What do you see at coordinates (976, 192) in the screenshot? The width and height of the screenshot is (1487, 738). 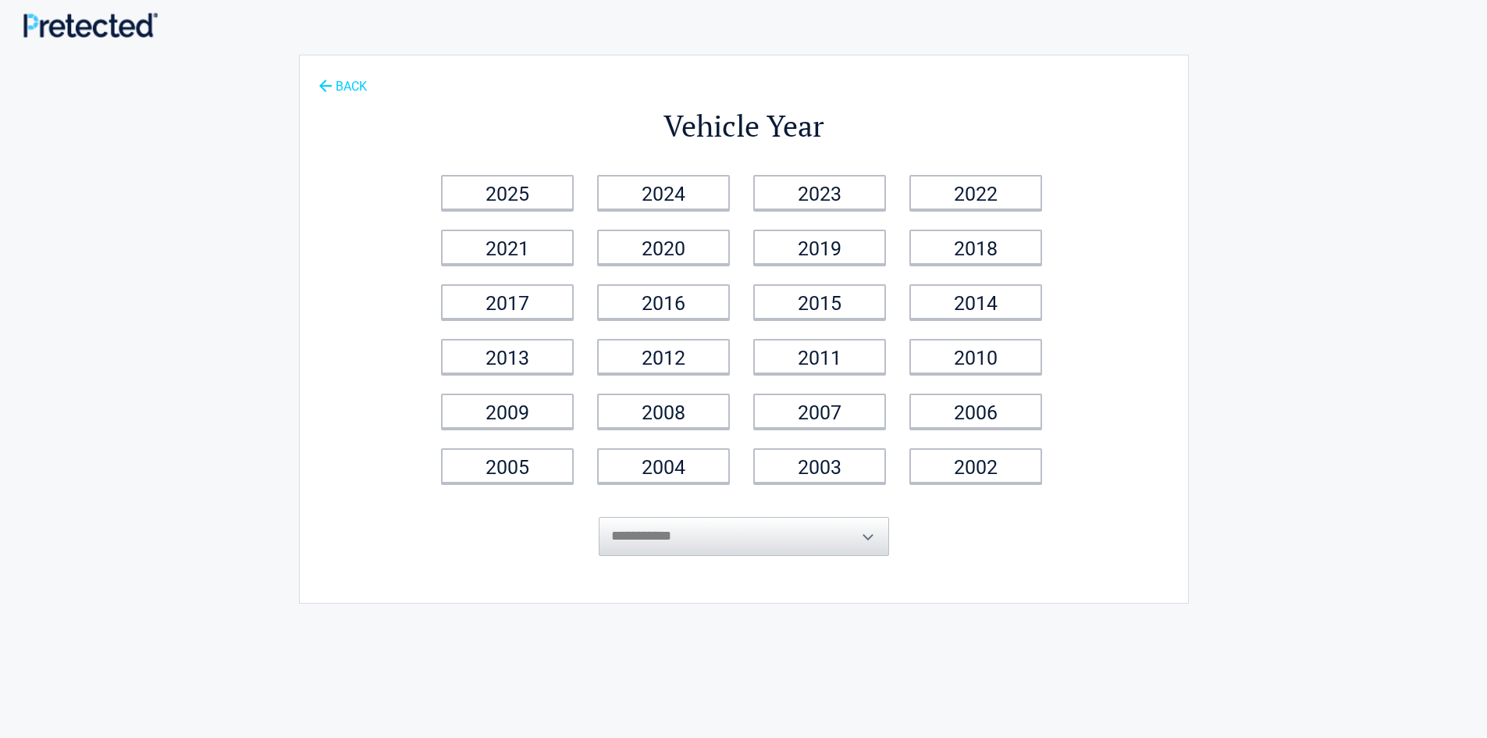 I see `a: 2022` at bounding box center [976, 192].